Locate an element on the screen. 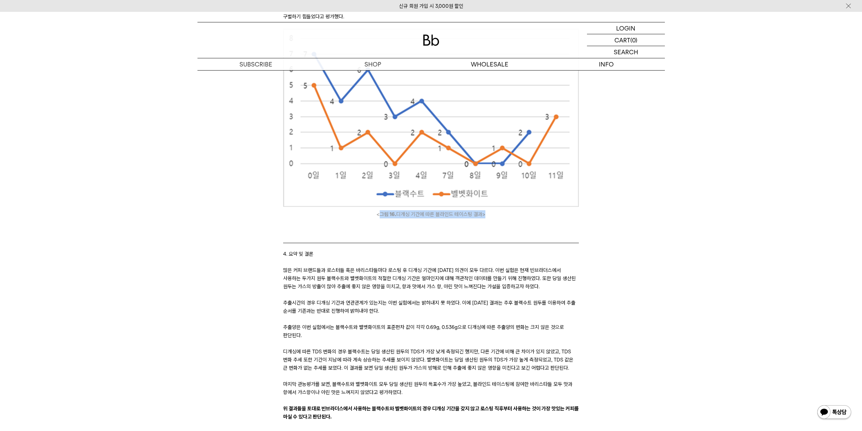  a: SHOP is located at coordinates (373, 64).